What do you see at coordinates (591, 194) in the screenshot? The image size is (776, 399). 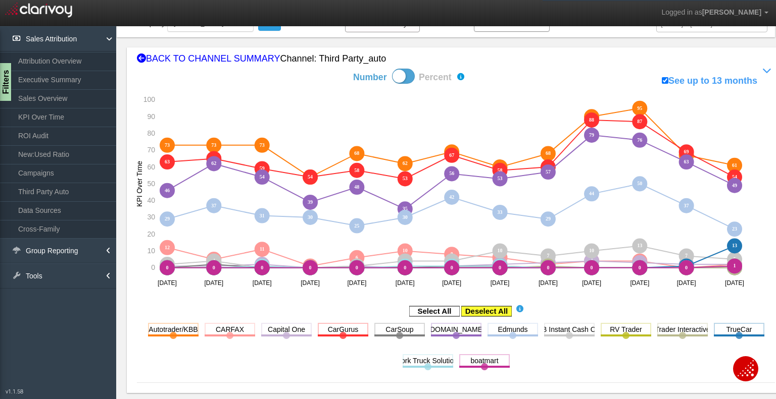 I see `text: 44` at bounding box center [591, 194].